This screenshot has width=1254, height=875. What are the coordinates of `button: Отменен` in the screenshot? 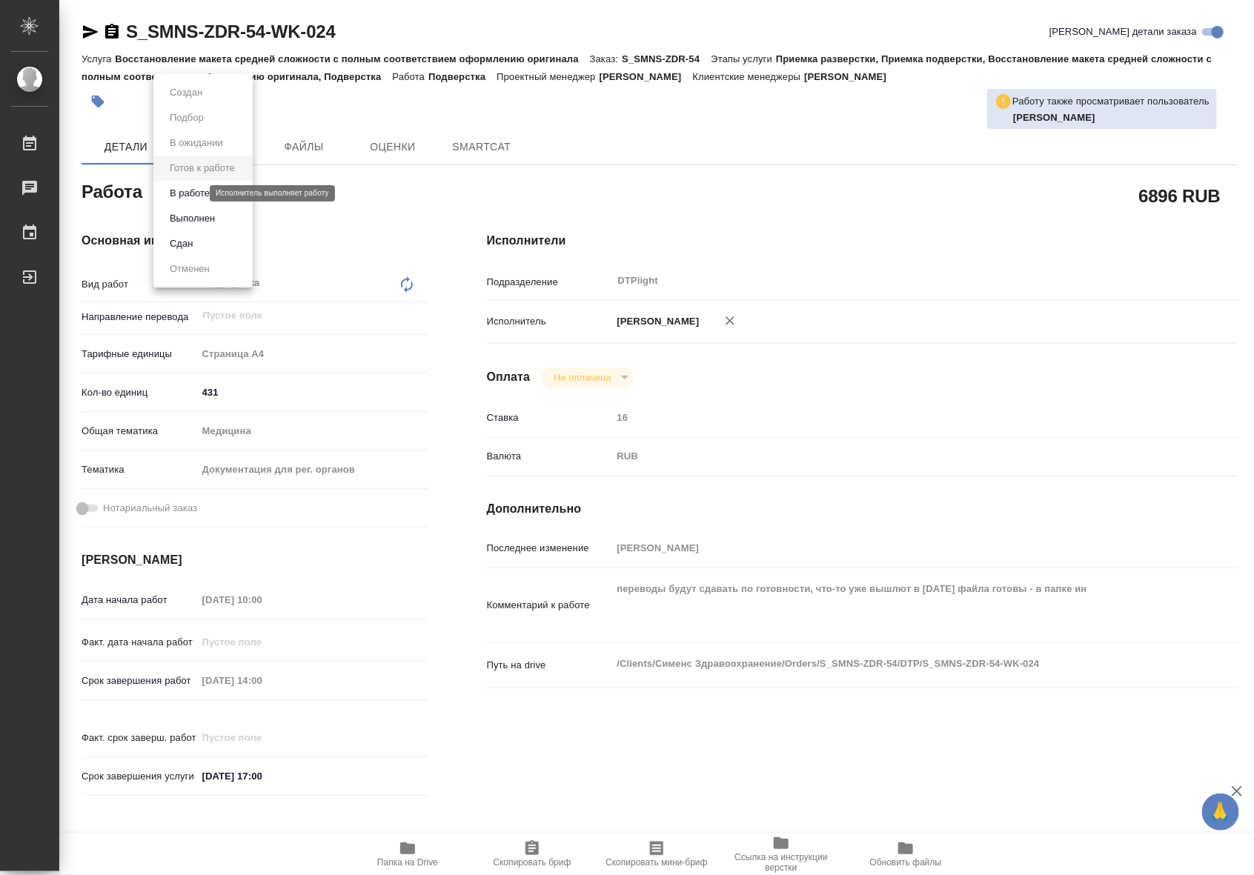 It's located at (190, 269).